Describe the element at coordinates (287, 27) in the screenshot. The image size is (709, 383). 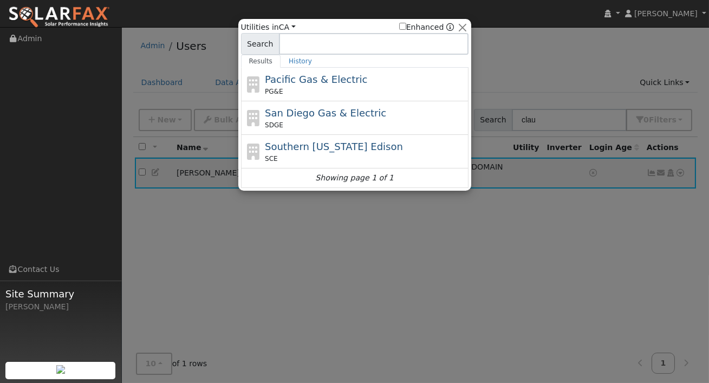
I see `a: CA` at that location.